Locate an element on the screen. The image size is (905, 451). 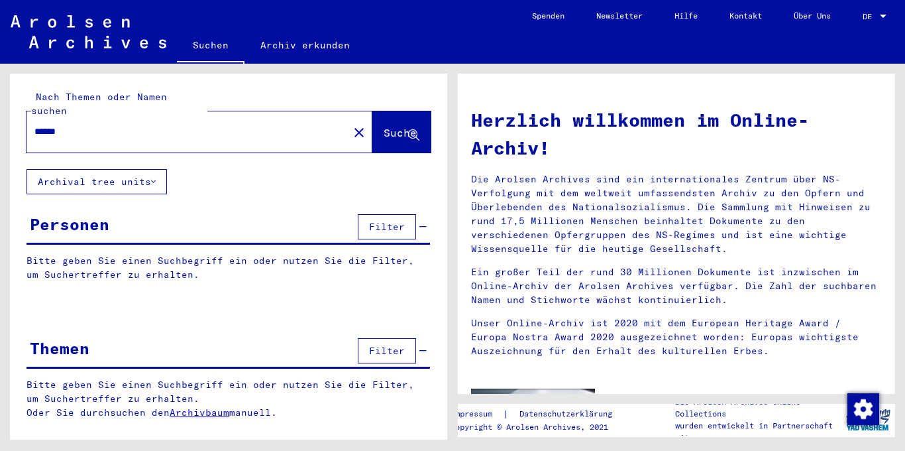
mat-icon: close is located at coordinates (359, 133).